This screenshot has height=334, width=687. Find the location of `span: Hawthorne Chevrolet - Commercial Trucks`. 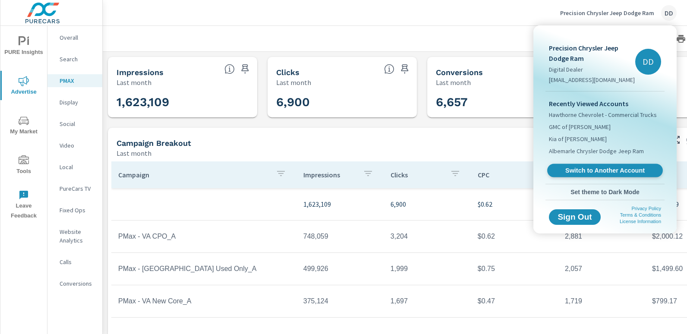

span: Hawthorne Chevrolet - Commercial Trucks is located at coordinates (603, 115).